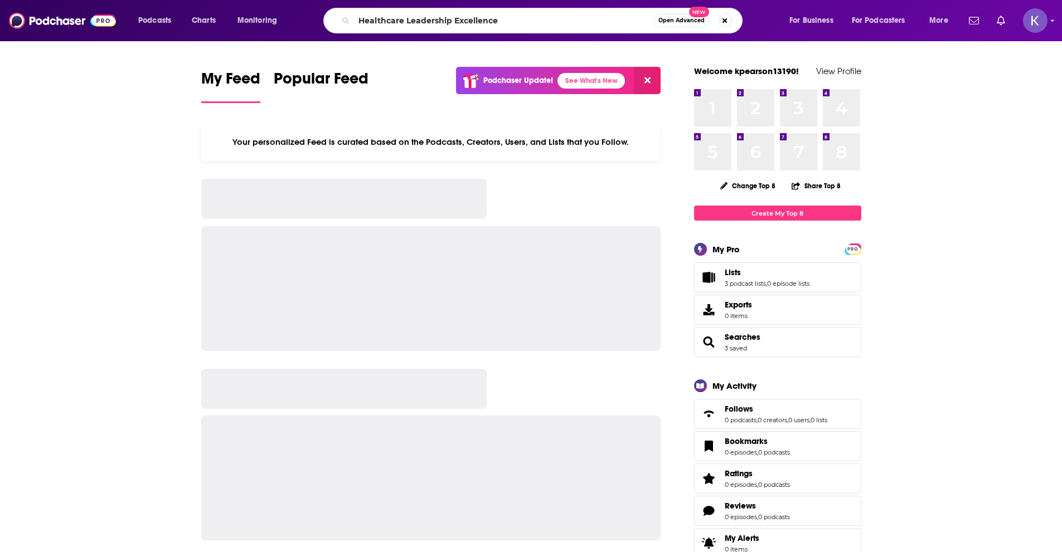 The width and height of the screenshot is (1062, 552). Describe the element at coordinates (231, 82) in the screenshot. I see `span: My Feed` at that location.